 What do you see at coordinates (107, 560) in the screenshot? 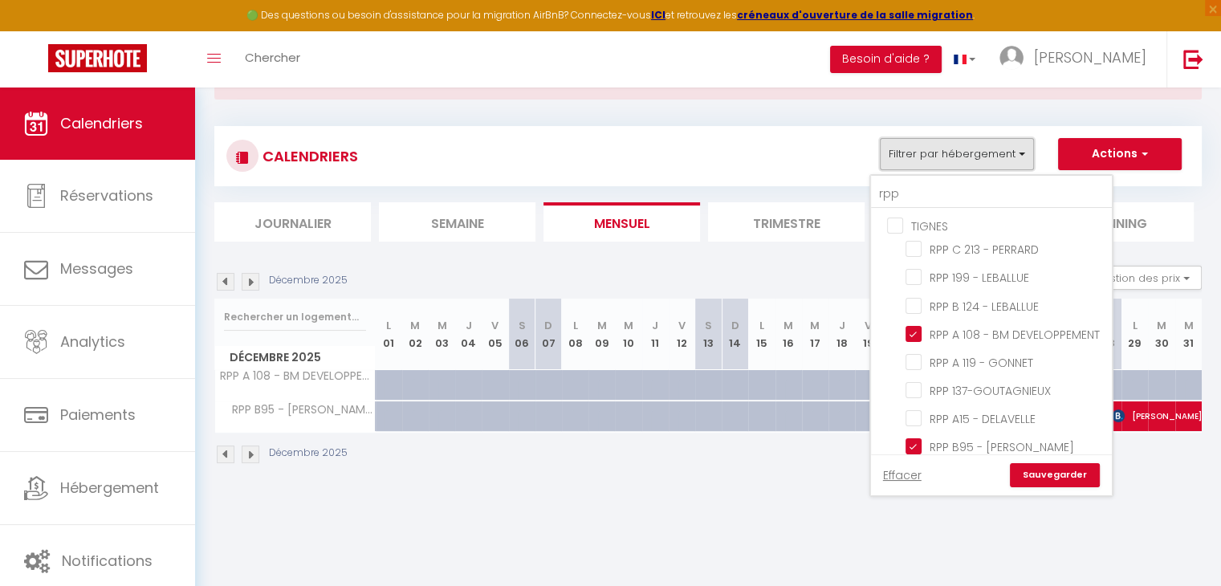
I see `span: Notifications` at bounding box center [107, 560].